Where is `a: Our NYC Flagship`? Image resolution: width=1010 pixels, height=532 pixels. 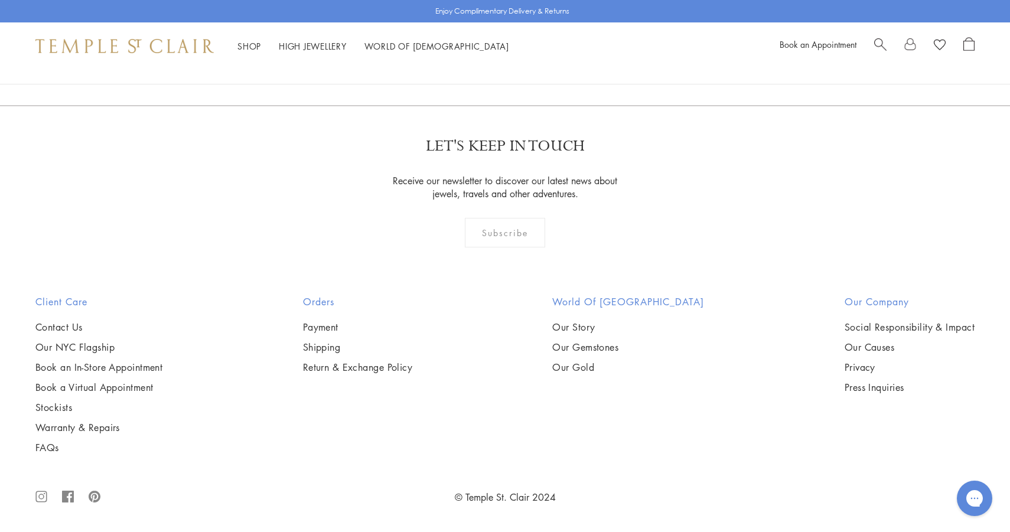 a: Our NYC Flagship is located at coordinates (99, 347).